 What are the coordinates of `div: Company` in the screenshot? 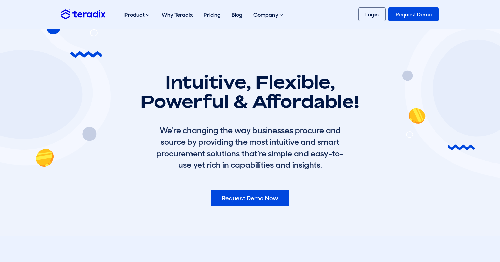 It's located at (269, 15).